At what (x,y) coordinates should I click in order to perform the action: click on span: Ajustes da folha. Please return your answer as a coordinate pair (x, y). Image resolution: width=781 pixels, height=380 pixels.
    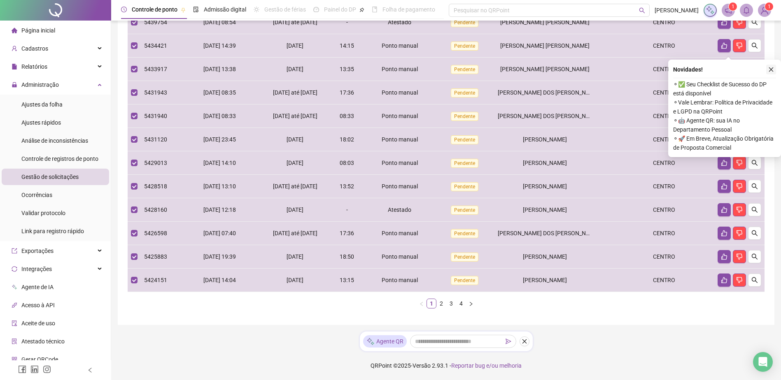
    Looking at the image, I should click on (42, 105).